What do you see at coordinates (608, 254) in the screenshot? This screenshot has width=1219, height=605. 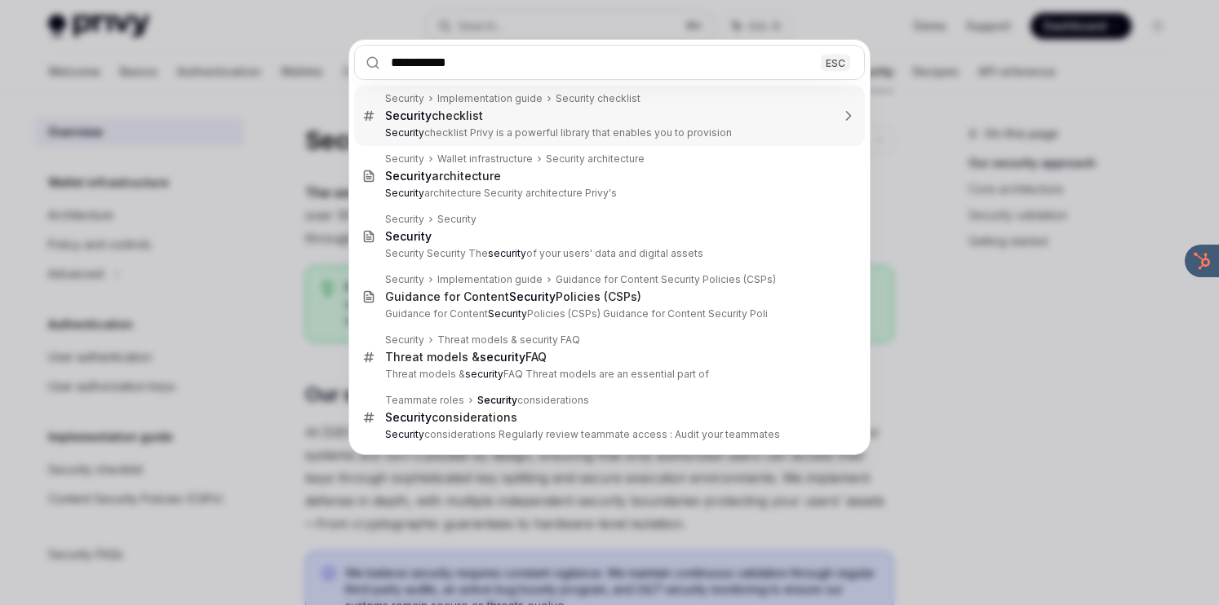 I see `p: Security Security The of your users' data and digital assets` at bounding box center [608, 254].